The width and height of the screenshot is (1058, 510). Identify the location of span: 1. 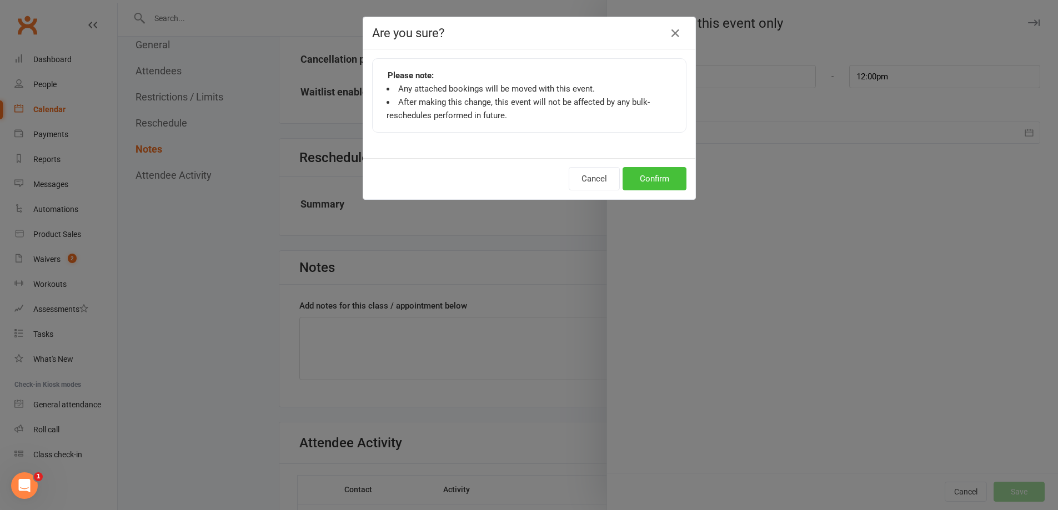
(38, 477).